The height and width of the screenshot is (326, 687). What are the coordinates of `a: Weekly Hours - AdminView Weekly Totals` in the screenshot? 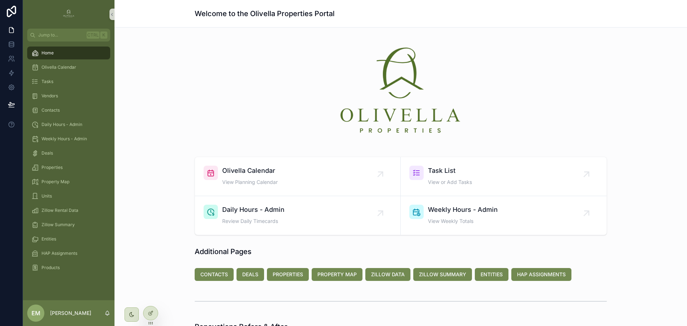 It's located at (504, 215).